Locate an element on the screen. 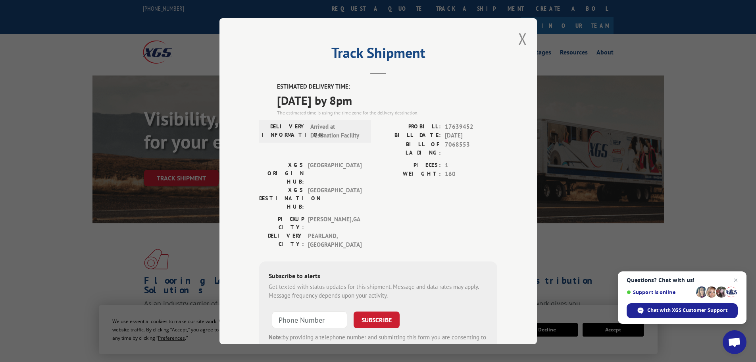 The image size is (756, 362). strong: Note: is located at coordinates (275, 336).